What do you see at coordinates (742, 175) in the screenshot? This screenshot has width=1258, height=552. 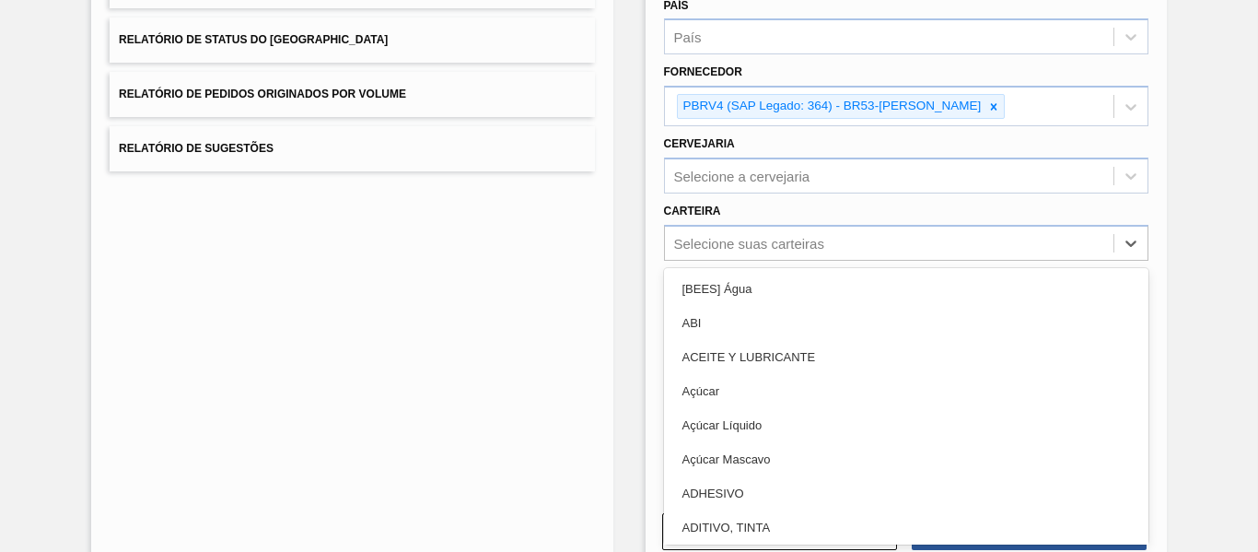 I see `div: Selecione a cervejaria` at bounding box center [742, 175].